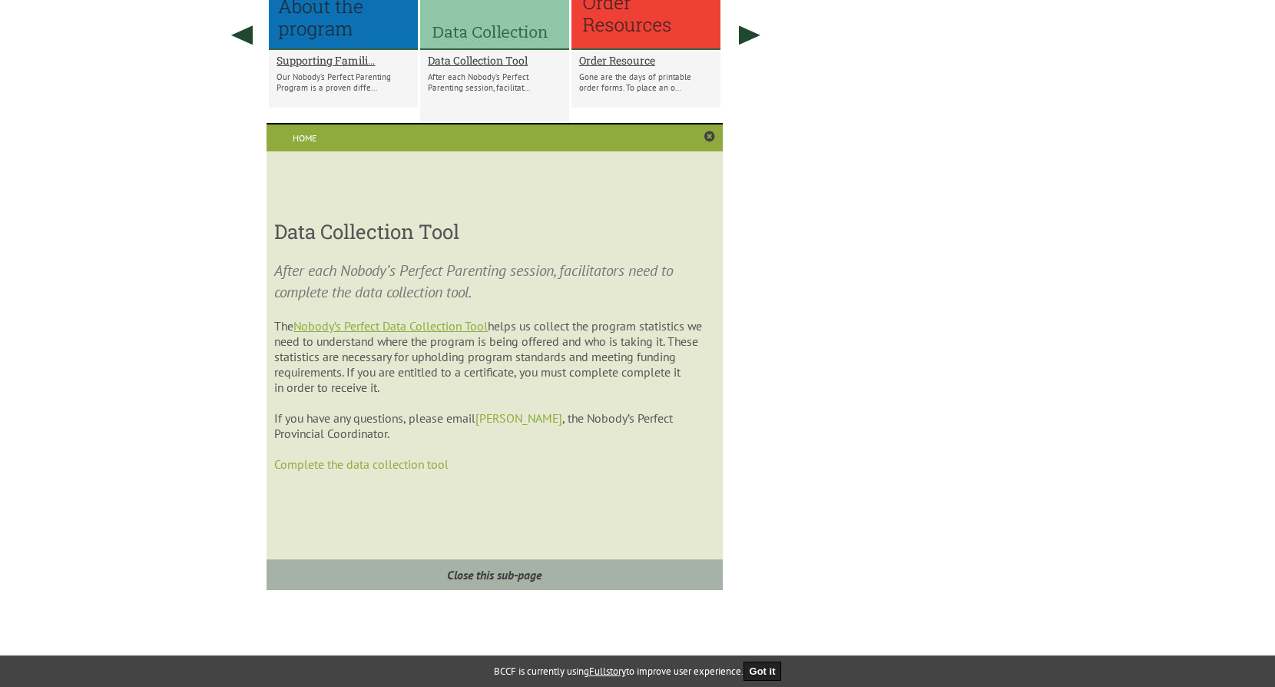 The width and height of the screenshot is (1275, 687). Describe the element at coordinates (646, 82) in the screenshot. I see `p: Gone are the days of printable order forms. To place an o...` at that location.